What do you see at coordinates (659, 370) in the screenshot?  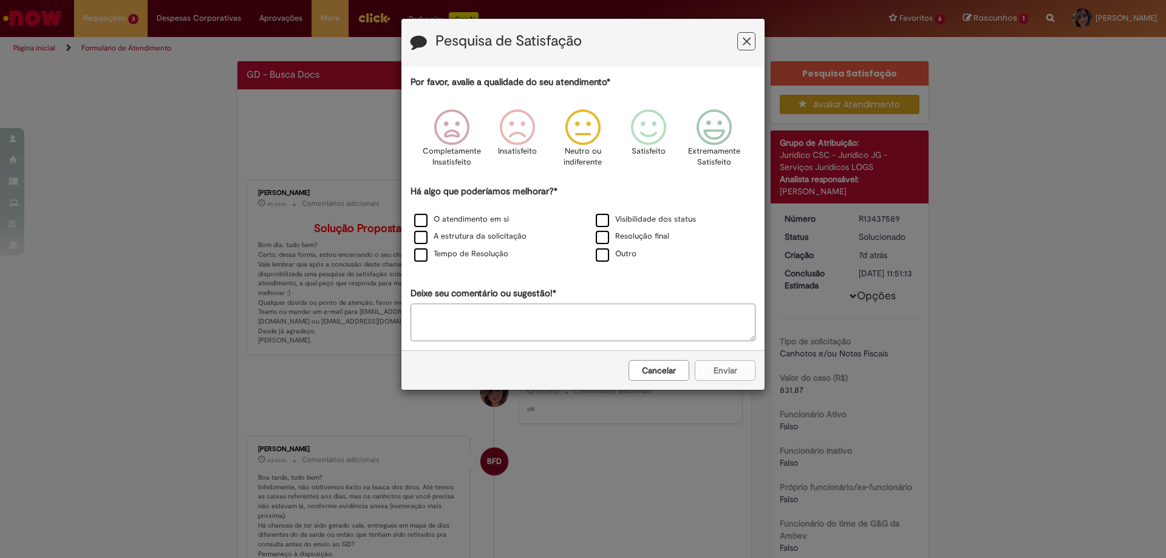 I see `button: Cancelar` at bounding box center [659, 370].